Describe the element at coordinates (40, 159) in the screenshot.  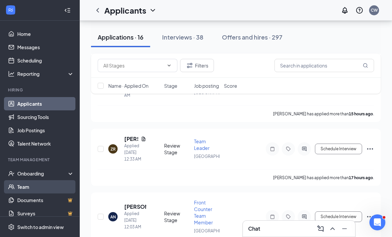
I see `div: Team Management` at that location.